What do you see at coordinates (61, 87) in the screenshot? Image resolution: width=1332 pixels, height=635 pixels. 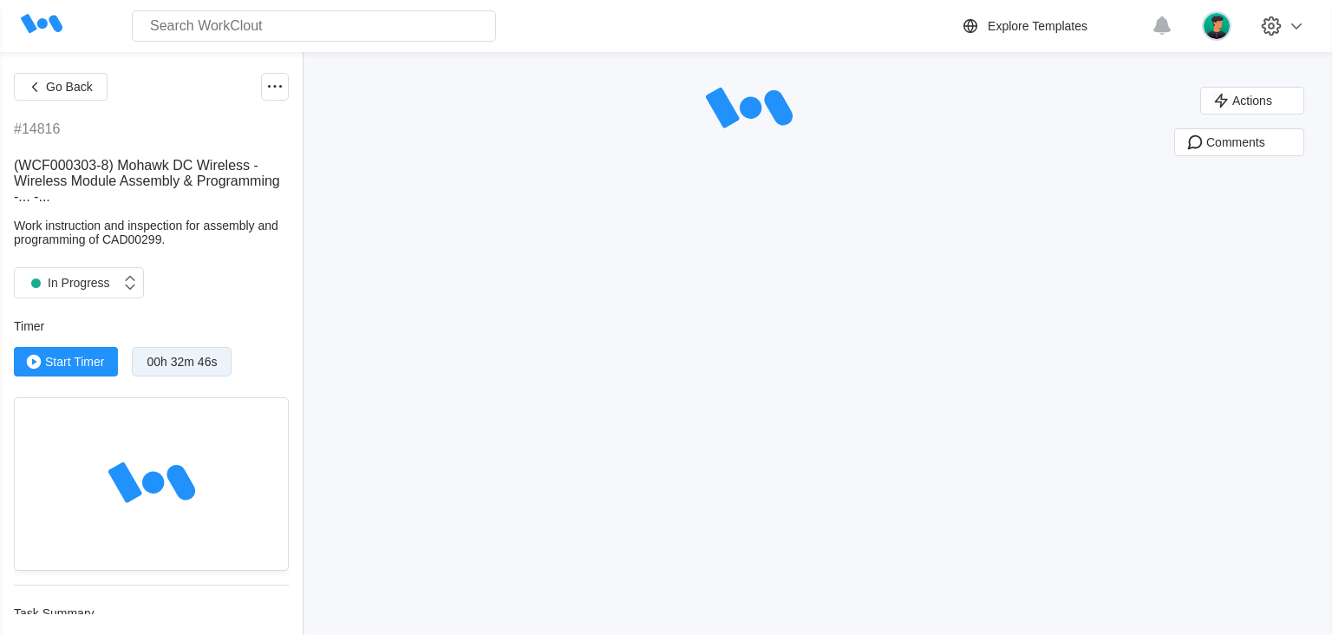 I see `button: Go Back` at bounding box center [61, 87].